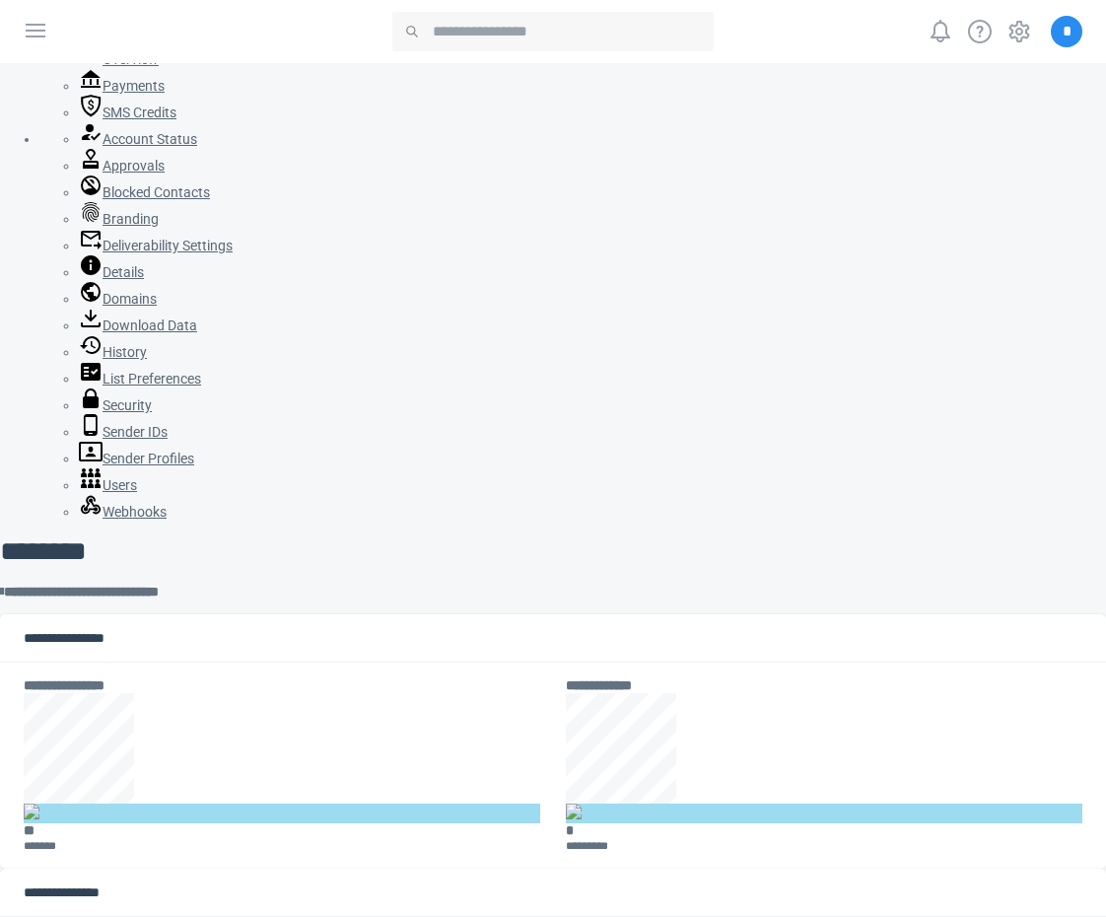 Image resolution: width=1106 pixels, height=917 pixels. I want to click on a: Payments, so click(121, 86).